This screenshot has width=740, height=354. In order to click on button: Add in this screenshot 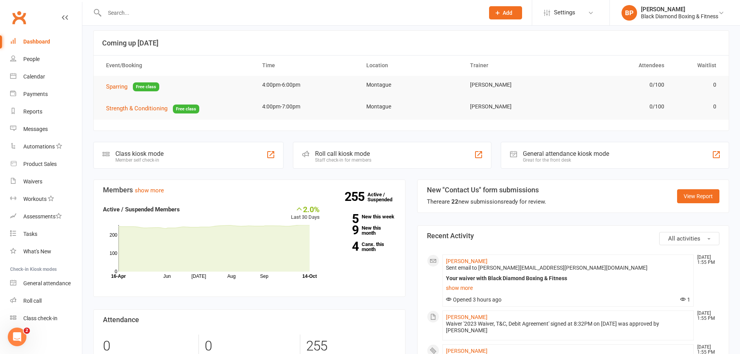, I will do `click(505, 13)`.